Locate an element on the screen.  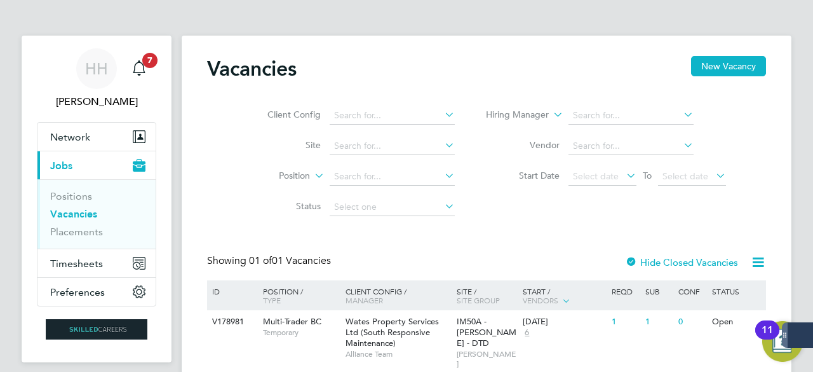
a: Vacancies is located at coordinates (74, 214).